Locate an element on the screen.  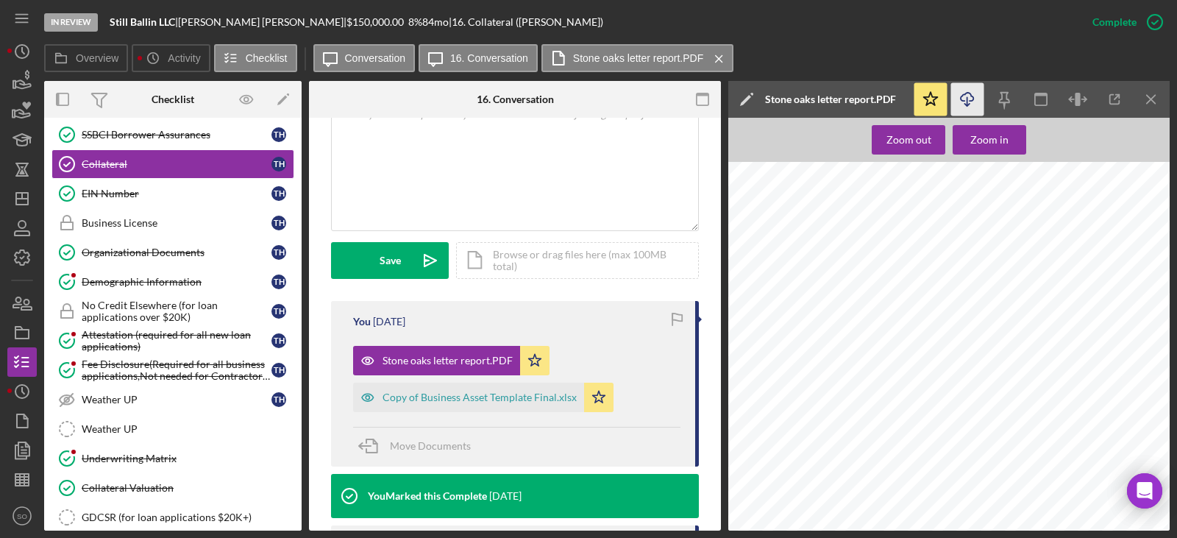
div: Copy of Business Asset Template Final.xlsx is located at coordinates (480, 397).